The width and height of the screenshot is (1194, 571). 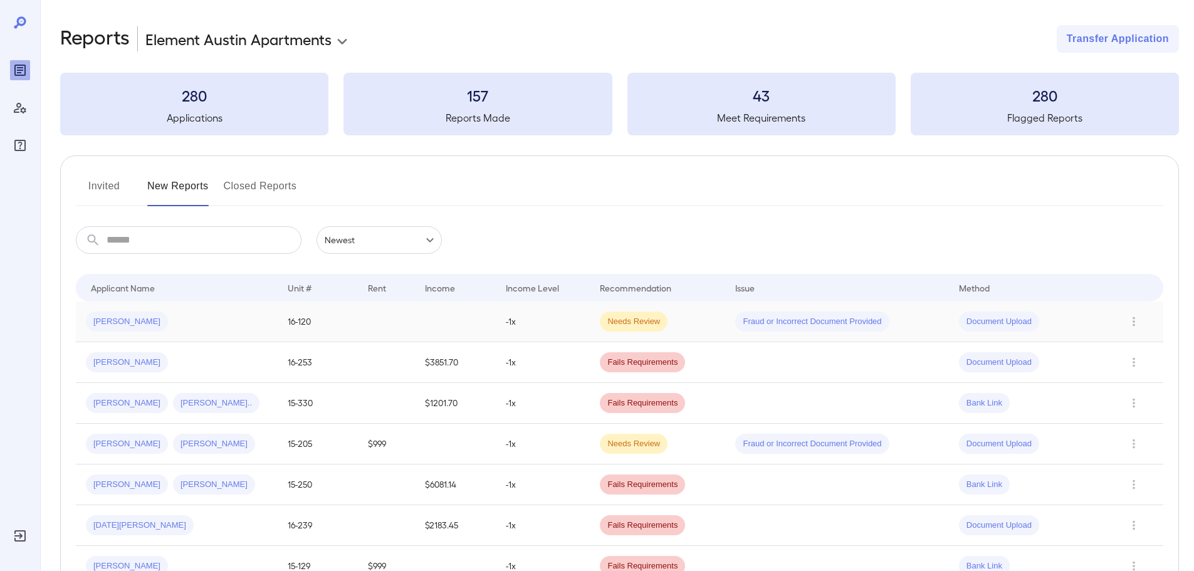 What do you see at coordinates (440, 288) in the screenshot?
I see `div: Income` at bounding box center [440, 288].